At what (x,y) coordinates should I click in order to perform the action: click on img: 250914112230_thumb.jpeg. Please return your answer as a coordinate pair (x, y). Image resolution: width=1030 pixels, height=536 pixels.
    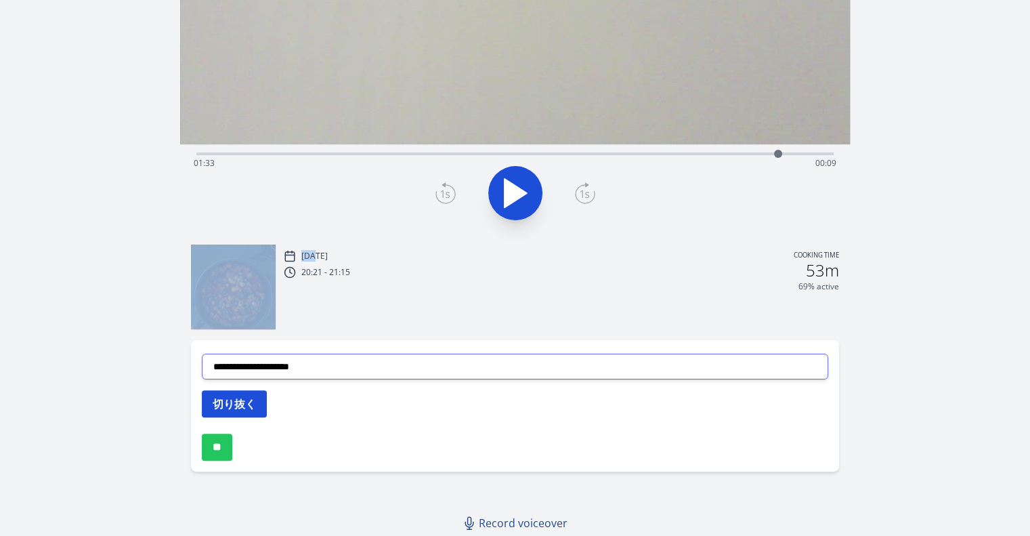
    Looking at the image, I should click on (233, 286).